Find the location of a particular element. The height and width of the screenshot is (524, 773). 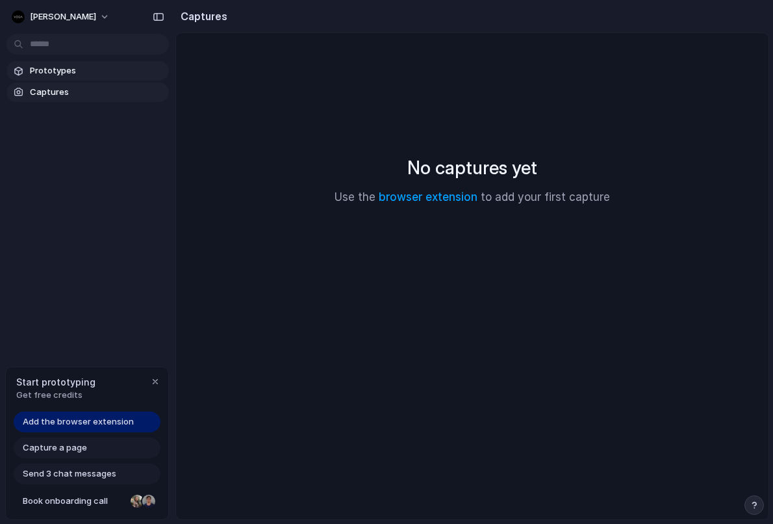

a: browser extension is located at coordinates (428, 197).